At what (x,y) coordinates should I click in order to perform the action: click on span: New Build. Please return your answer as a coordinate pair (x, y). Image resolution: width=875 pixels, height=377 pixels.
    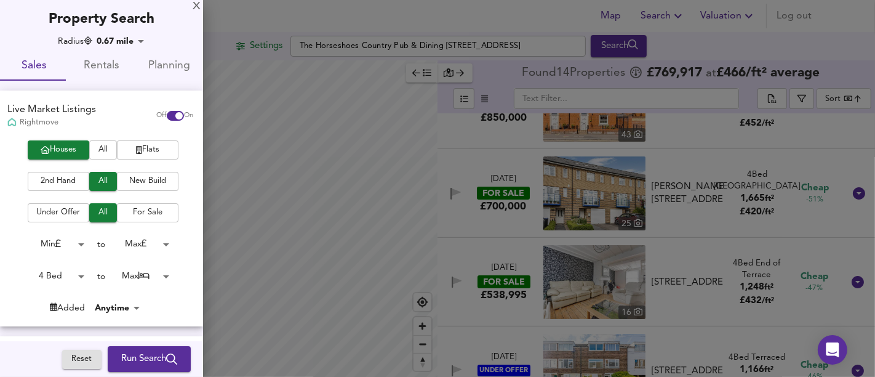
    Looking at the image, I should click on (148, 181).